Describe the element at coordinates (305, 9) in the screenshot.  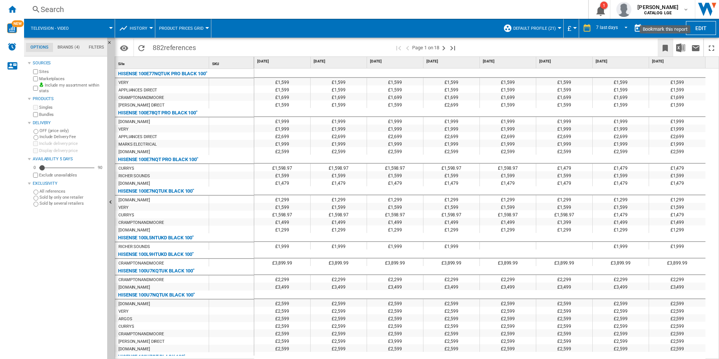
I see `div: Search` at that location.